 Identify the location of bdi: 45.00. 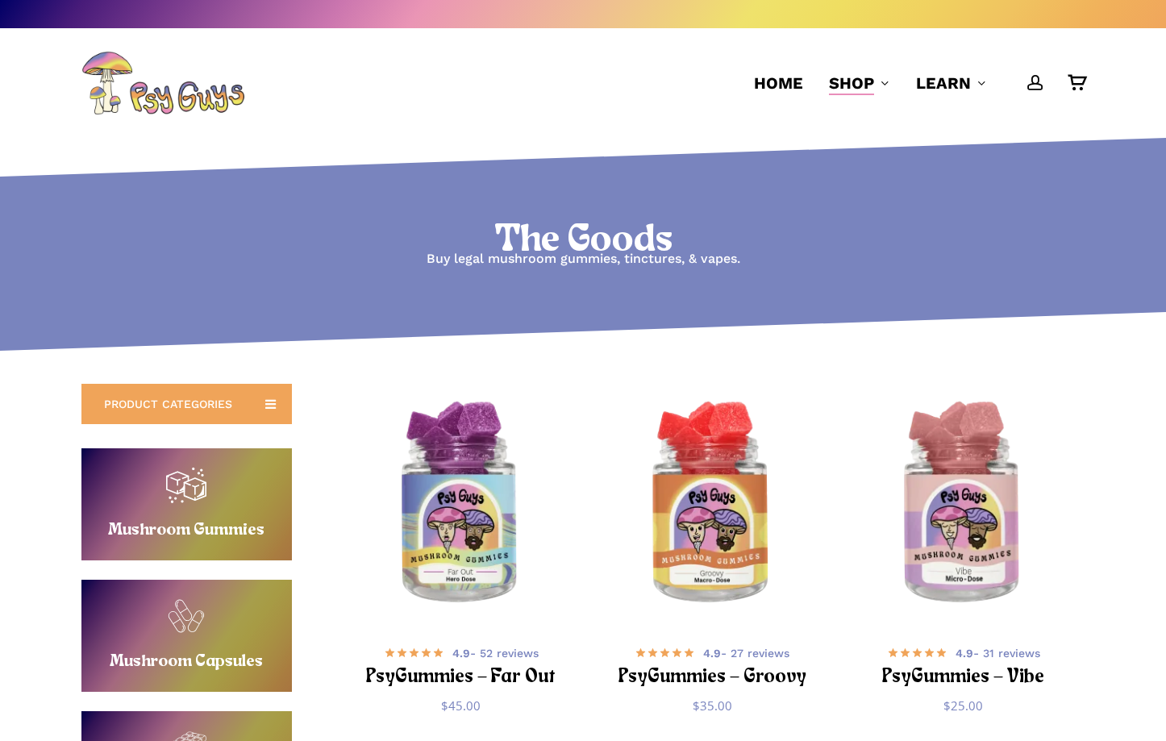
(460, 705).